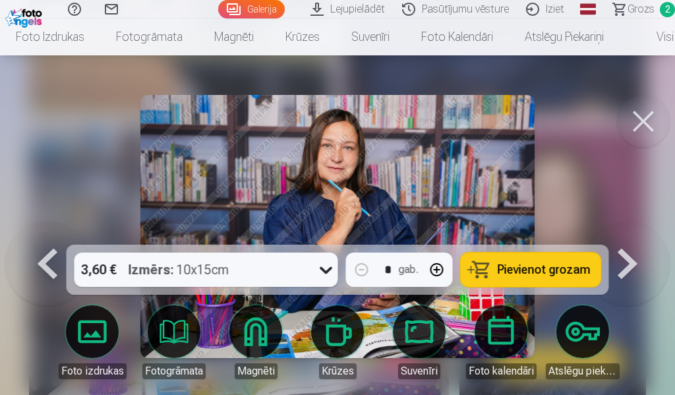 The image size is (675, 395). Describe the element at coordinates (338, 371) in the screenshot. I see `div: Krūzes` at that location.